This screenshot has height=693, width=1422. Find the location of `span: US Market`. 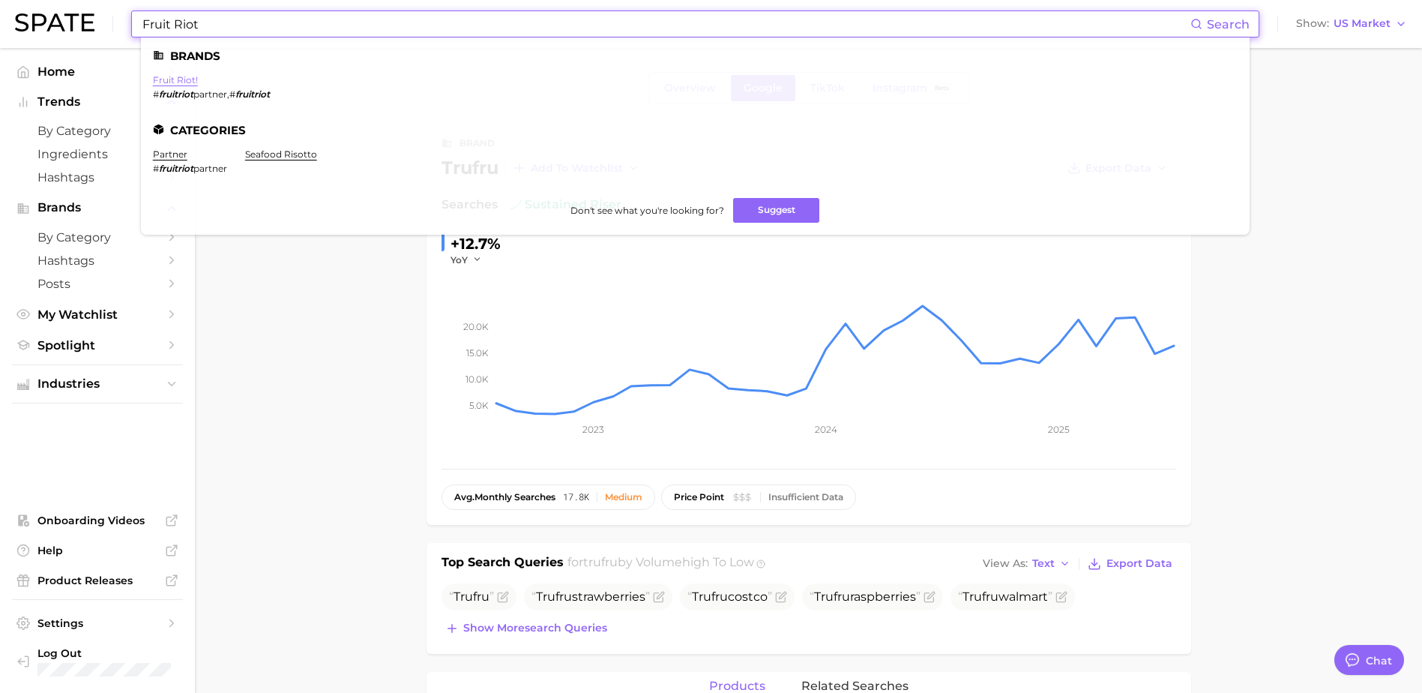

span: US Market is located at coordinates (1362, 23).